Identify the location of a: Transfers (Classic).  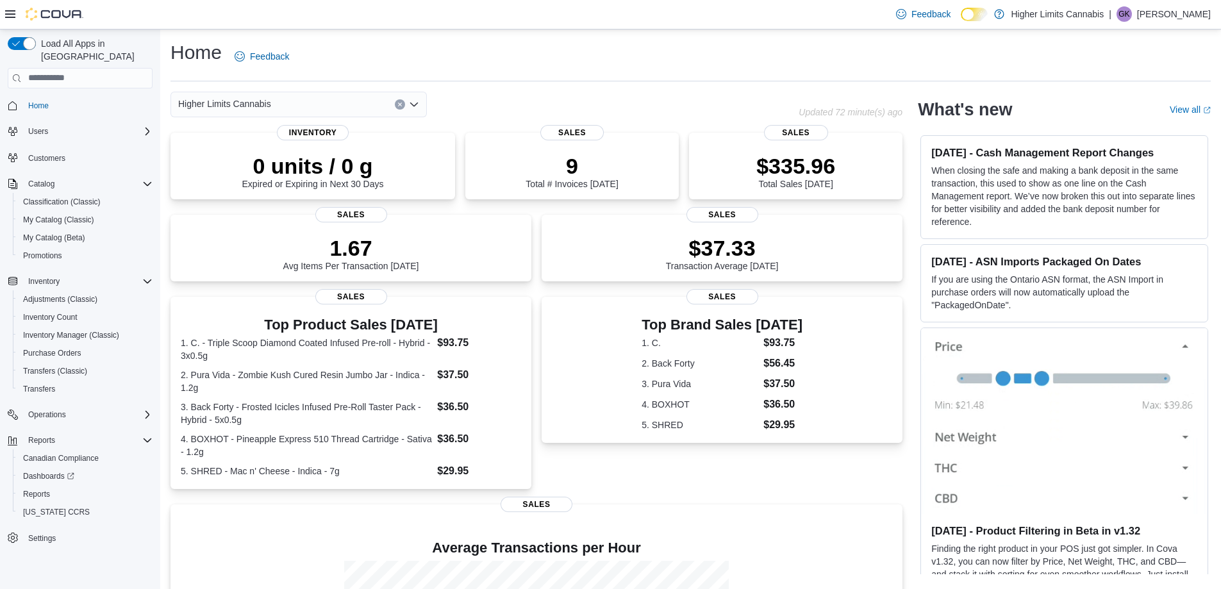
(55, 371).